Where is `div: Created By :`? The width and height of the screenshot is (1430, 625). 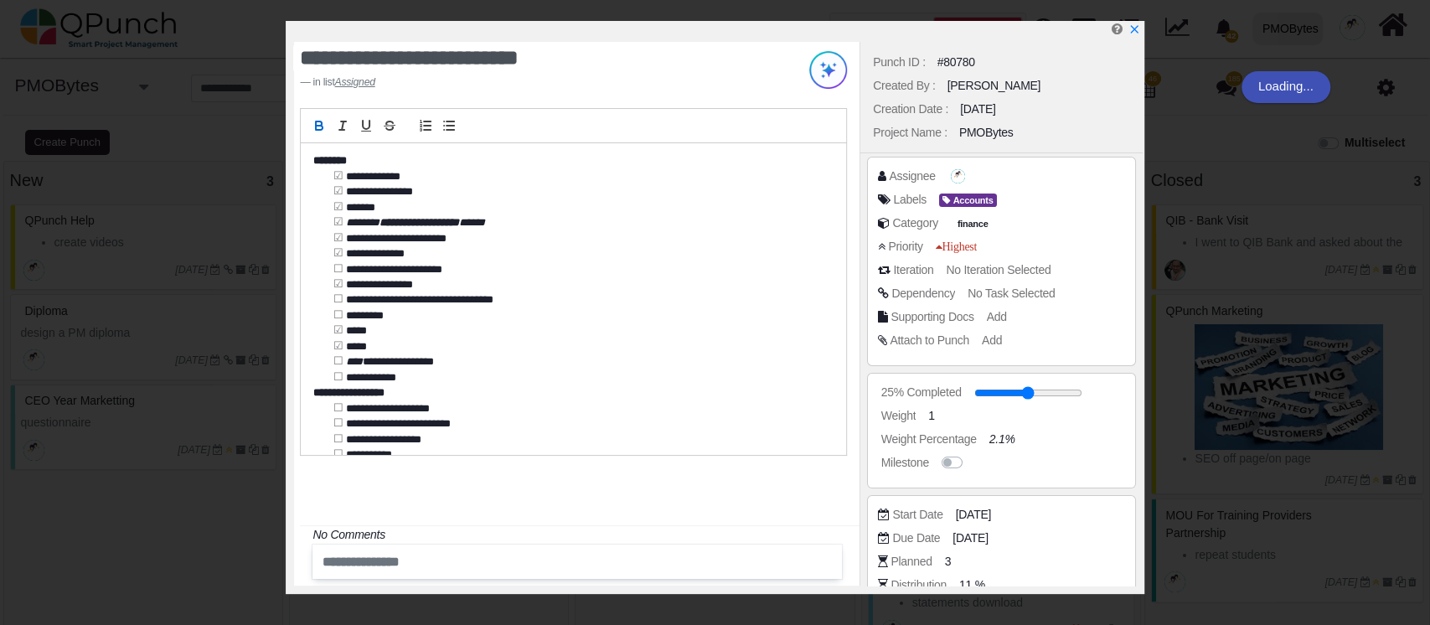 div: Created By : is located at coordinates (904, 85).